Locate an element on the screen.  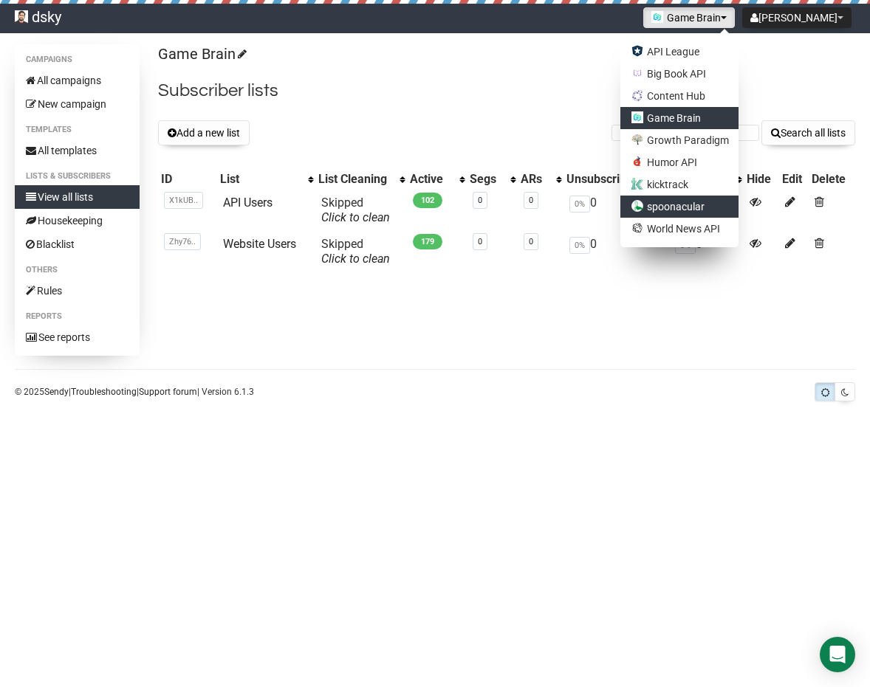
span: 102 is located at coordinates (427, 200).